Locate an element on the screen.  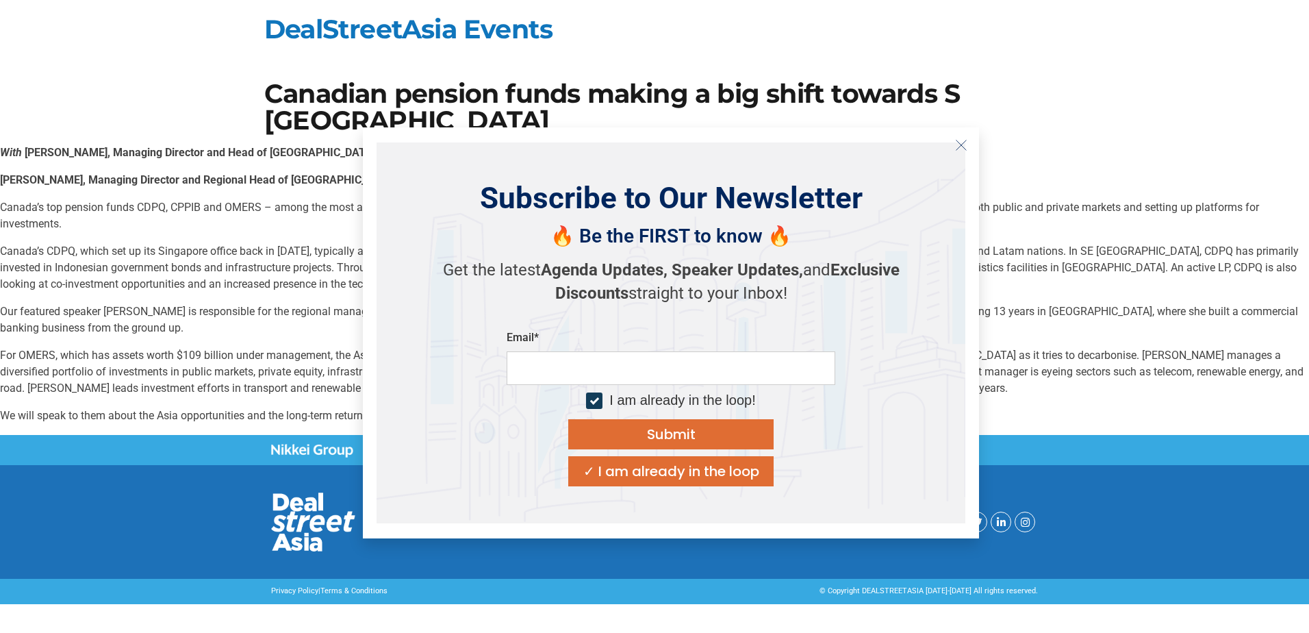
img: Nikkei Group is located at coordinates (312, 450).